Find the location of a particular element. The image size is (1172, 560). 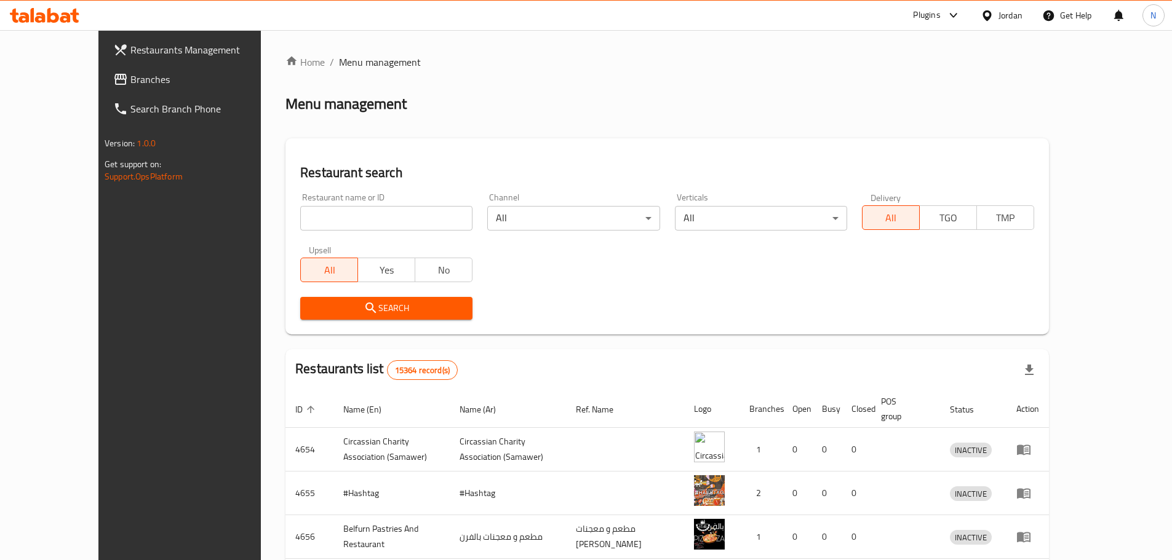

span: TGO is located at coordinates (948, 218).